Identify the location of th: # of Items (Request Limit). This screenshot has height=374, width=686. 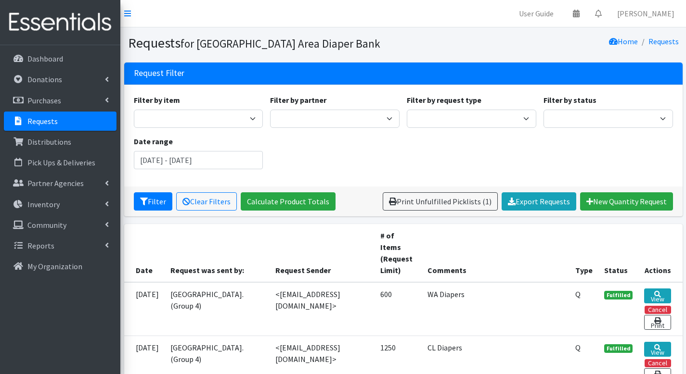
(398, 253).